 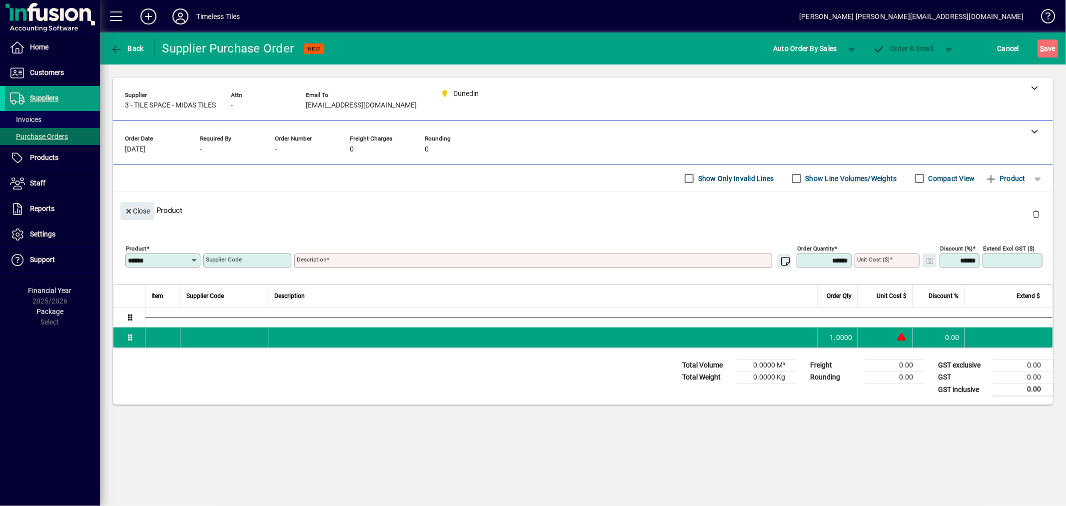 I want to click on span: Package, so click(x=50, y=311).